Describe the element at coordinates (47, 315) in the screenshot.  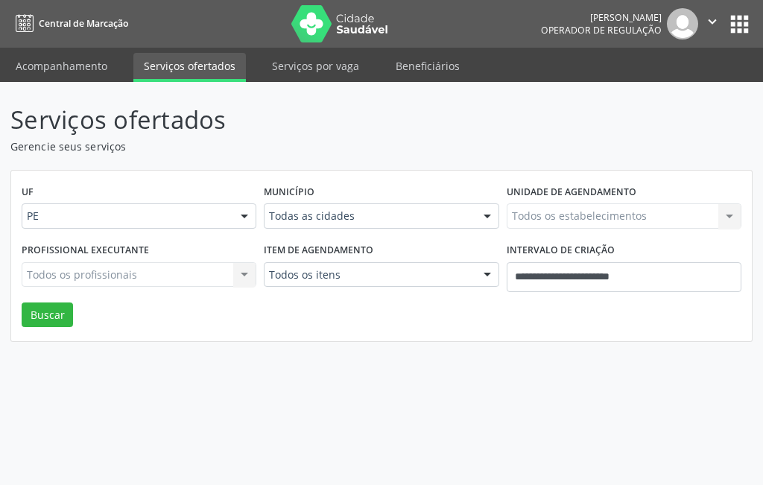
I see `button: Buscar` at that location.